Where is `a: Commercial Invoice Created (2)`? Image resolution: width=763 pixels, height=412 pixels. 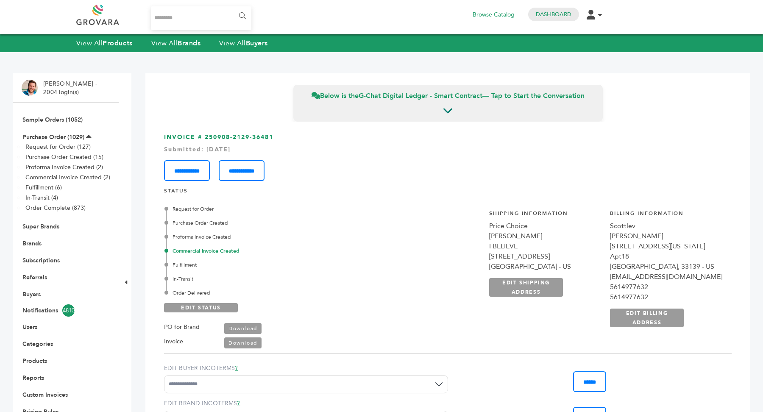 a: Commercial Invoice Created (2) is located at coordinates (68, 177).